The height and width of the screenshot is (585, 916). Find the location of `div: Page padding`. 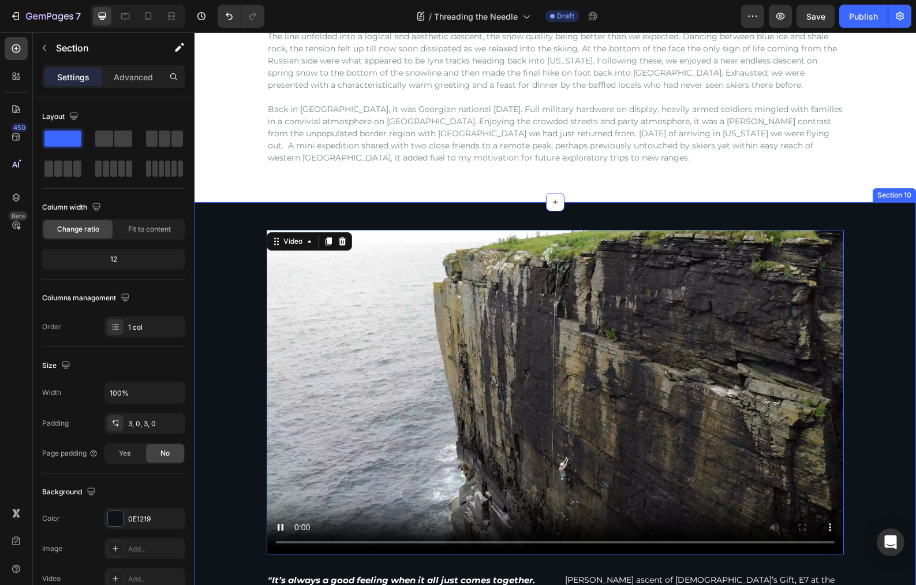

div: Page padding is located at coordinates (70, 453).